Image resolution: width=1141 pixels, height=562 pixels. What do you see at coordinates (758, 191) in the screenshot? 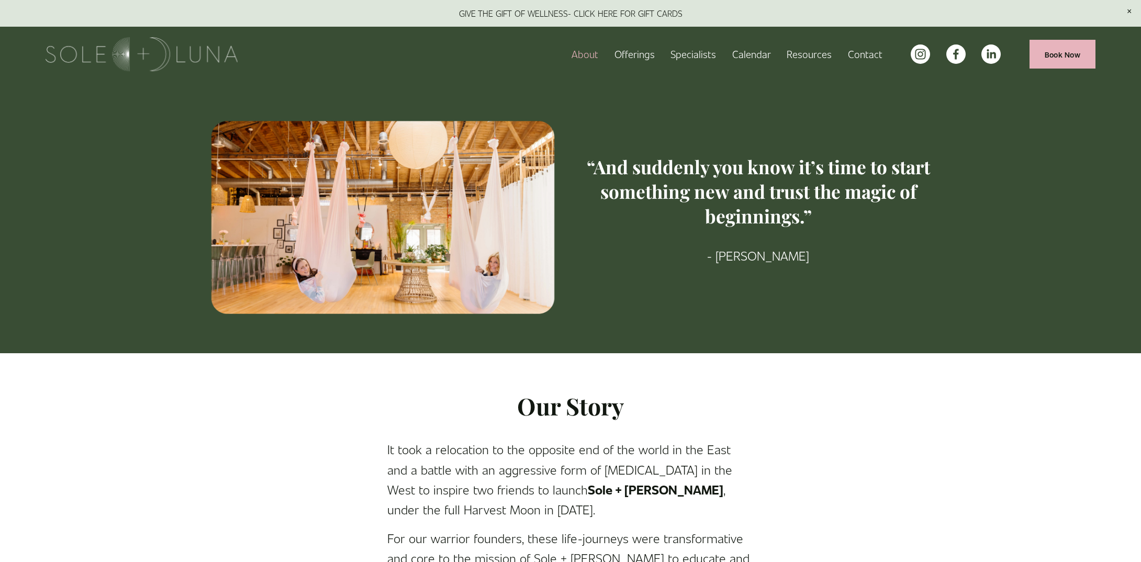
I see `h3: “And suddenly you know it’s time to start something new and trust the magic of beginnings.”` at bounding box center [758, 191].